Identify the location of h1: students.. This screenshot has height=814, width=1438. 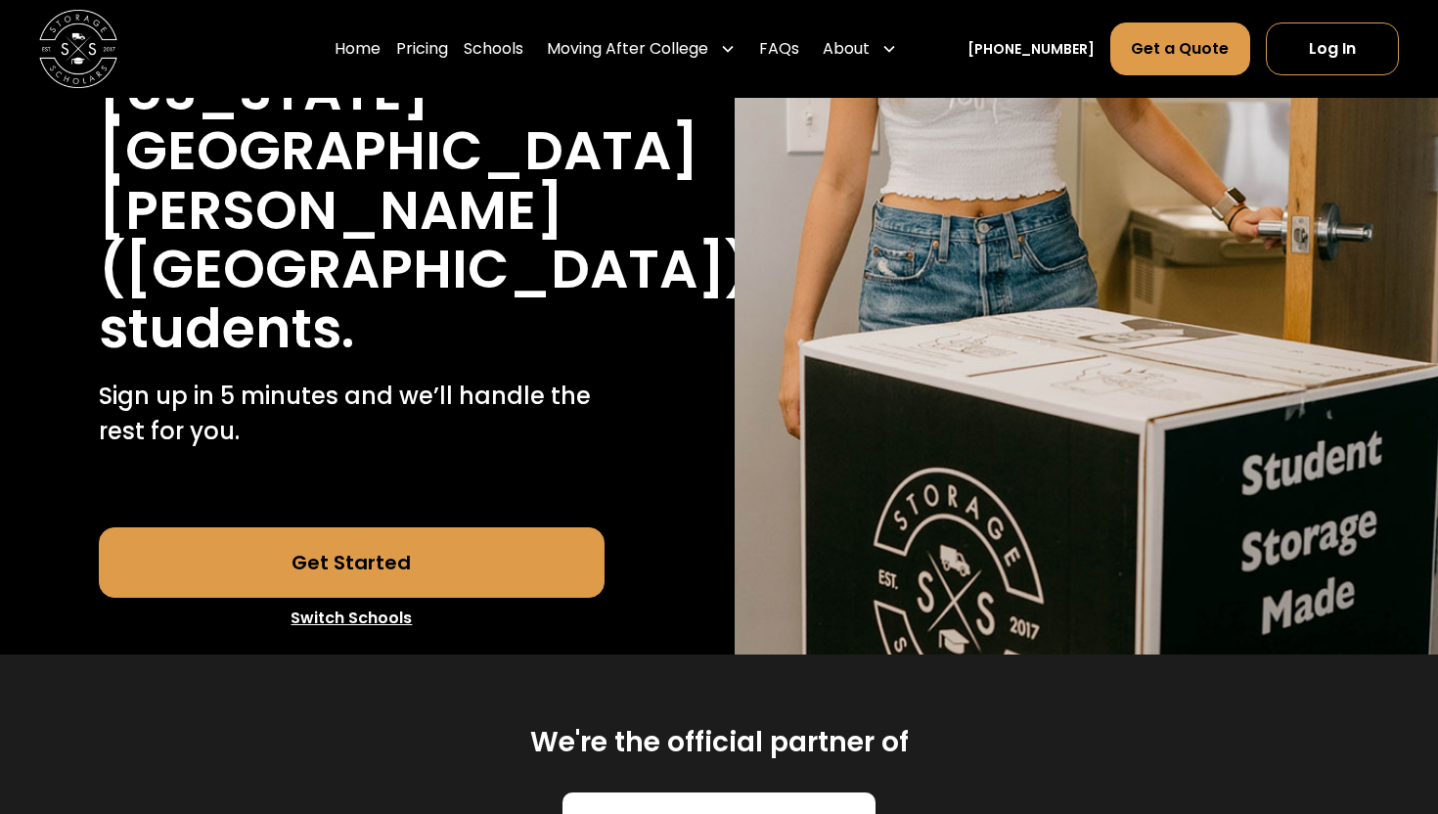
(226, 329).